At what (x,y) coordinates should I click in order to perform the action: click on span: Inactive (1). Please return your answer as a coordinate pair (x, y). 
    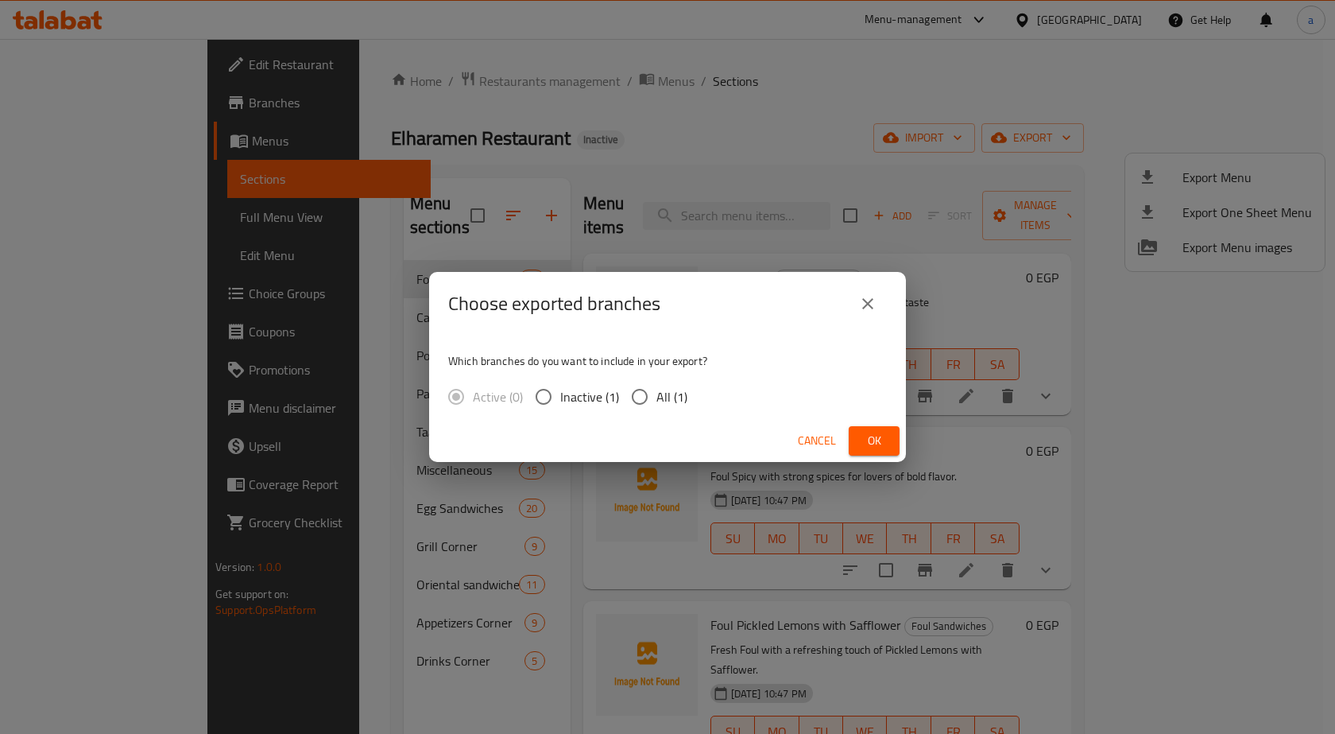
    Looking at the image, I should click on (590, 397).